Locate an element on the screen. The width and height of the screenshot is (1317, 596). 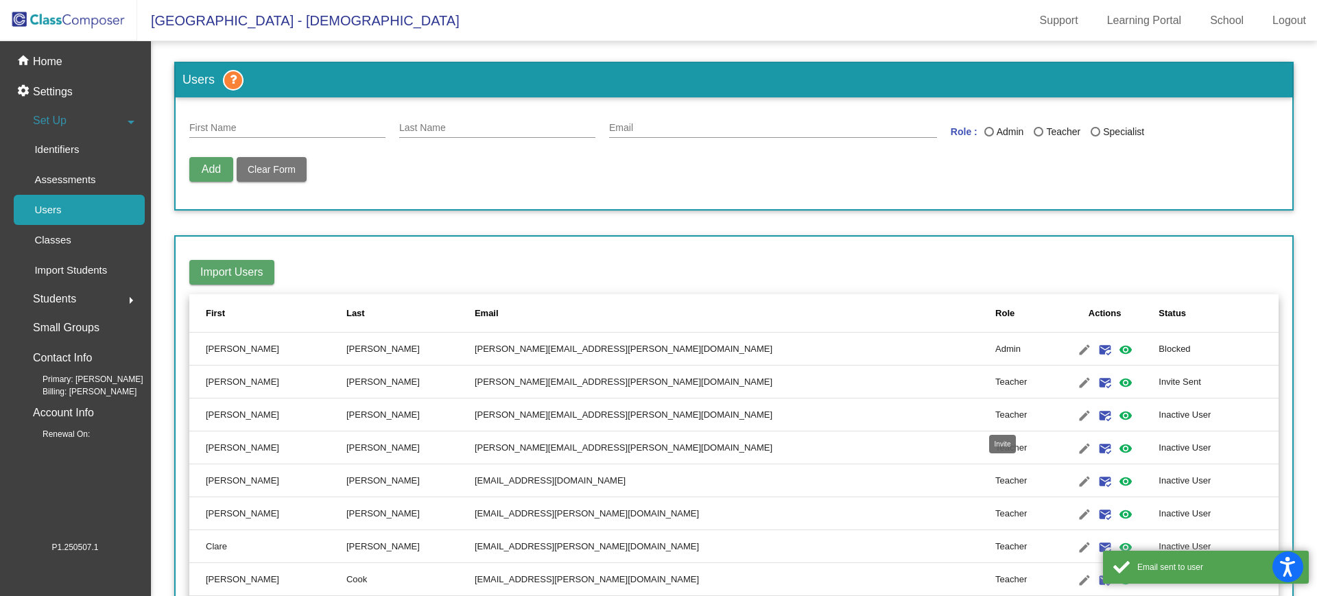
mat-icon: home is located at coordinates (25, 62).